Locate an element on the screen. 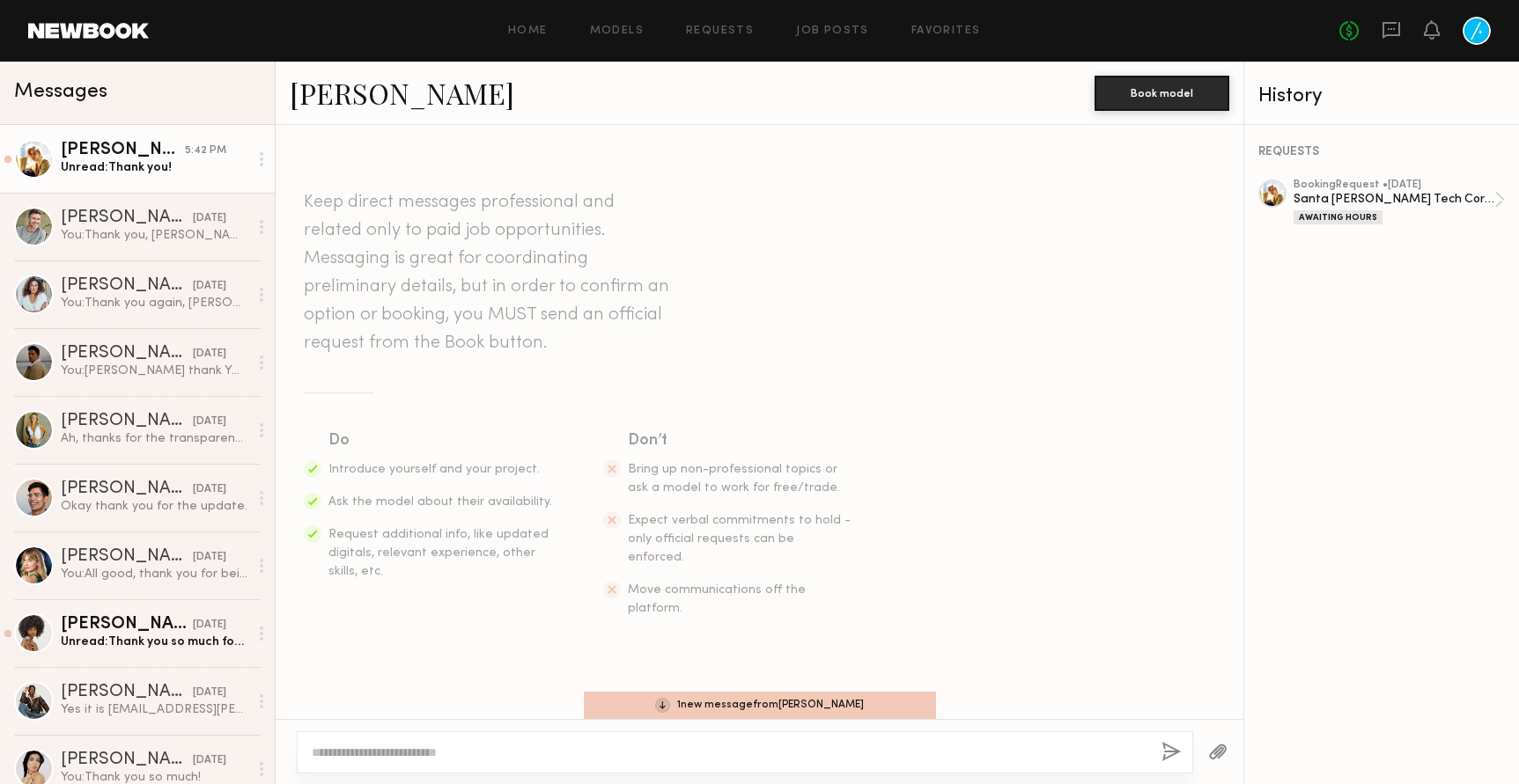  span: Ask the model about their availability. is located at coordinates (441, 502).